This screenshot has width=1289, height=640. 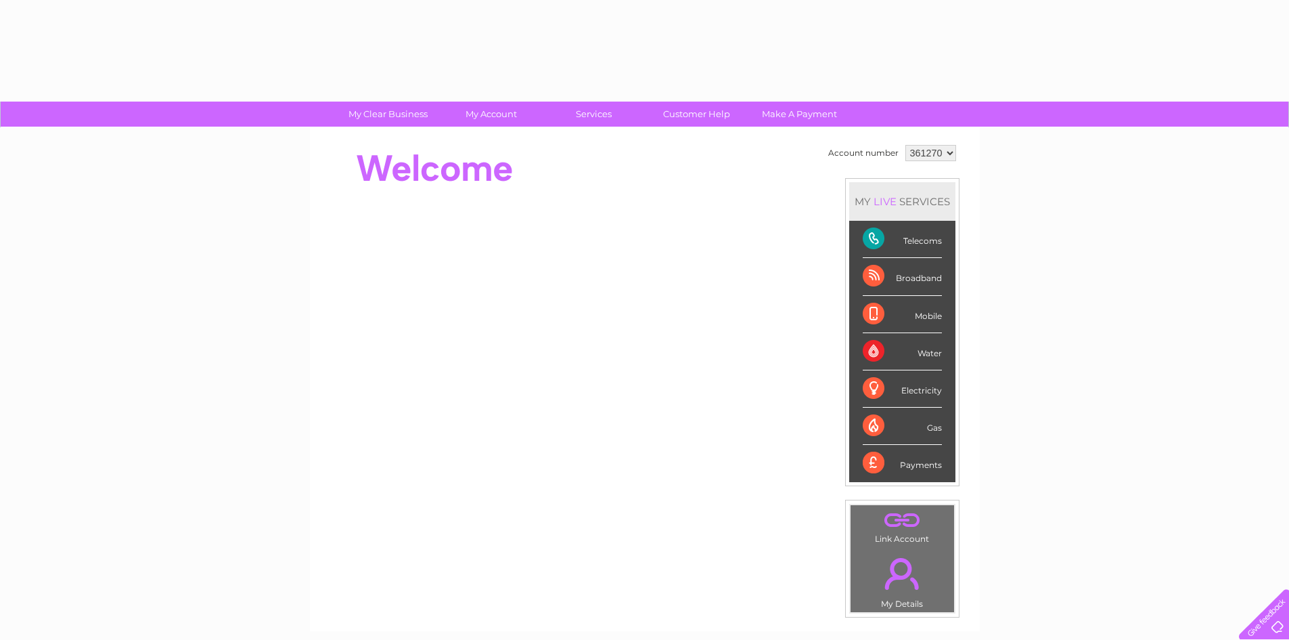 I want to click on div: Payments, so click(x=902, y=463).